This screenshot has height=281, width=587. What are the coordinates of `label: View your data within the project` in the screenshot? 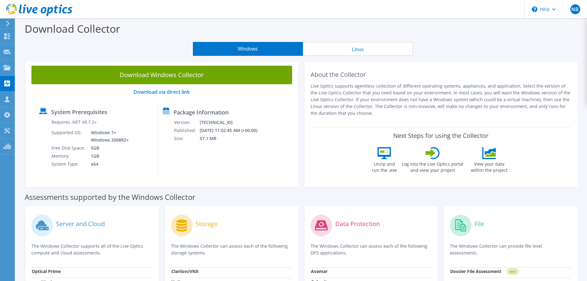 It's located at (489, 166).